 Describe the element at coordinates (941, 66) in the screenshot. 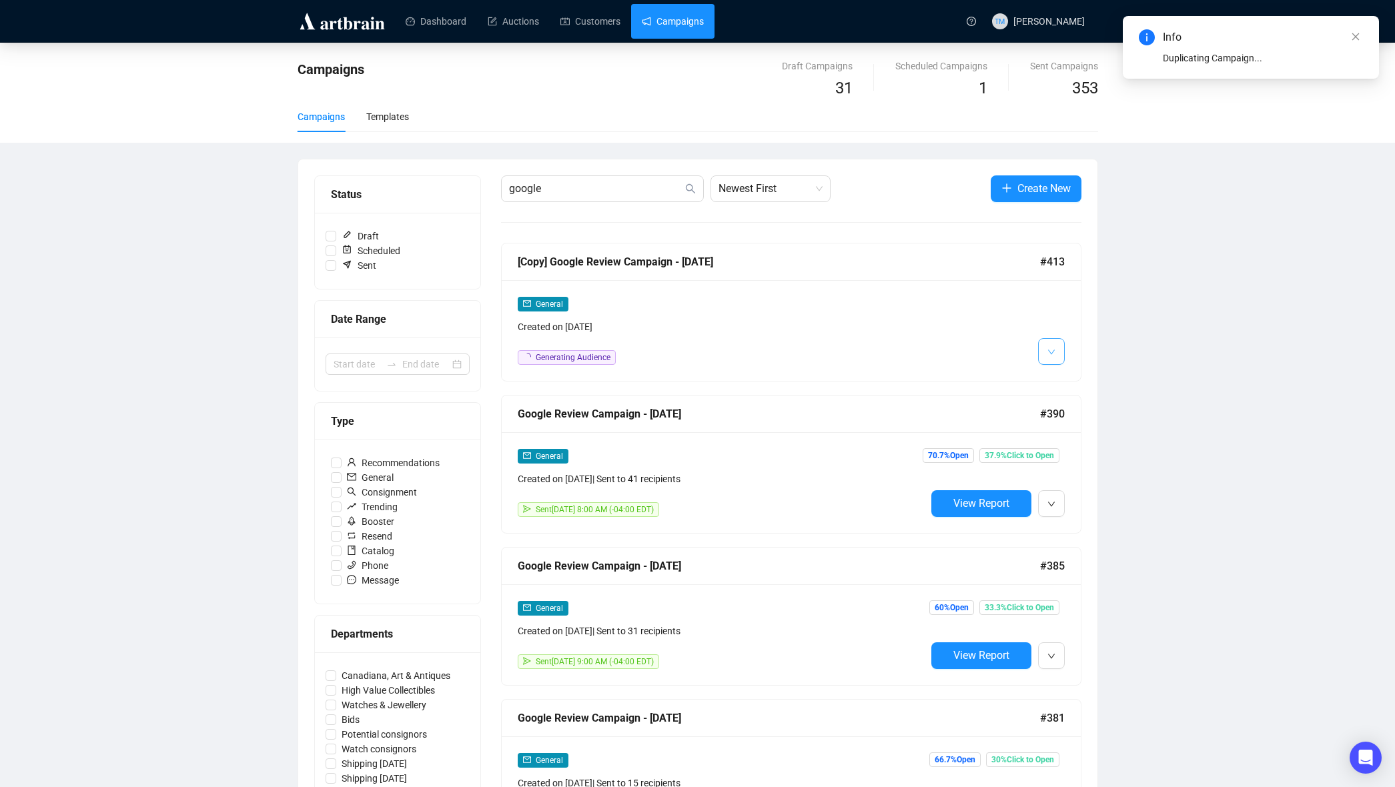

I see `div: Scheduled Campaigns` at that location.